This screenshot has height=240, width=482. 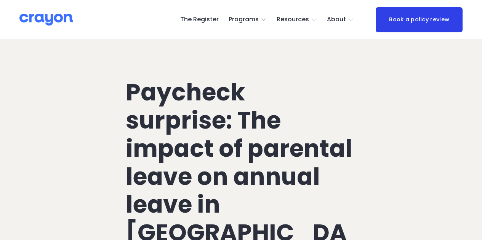 I want to click on span: Resources, so click(x=293, y=19).